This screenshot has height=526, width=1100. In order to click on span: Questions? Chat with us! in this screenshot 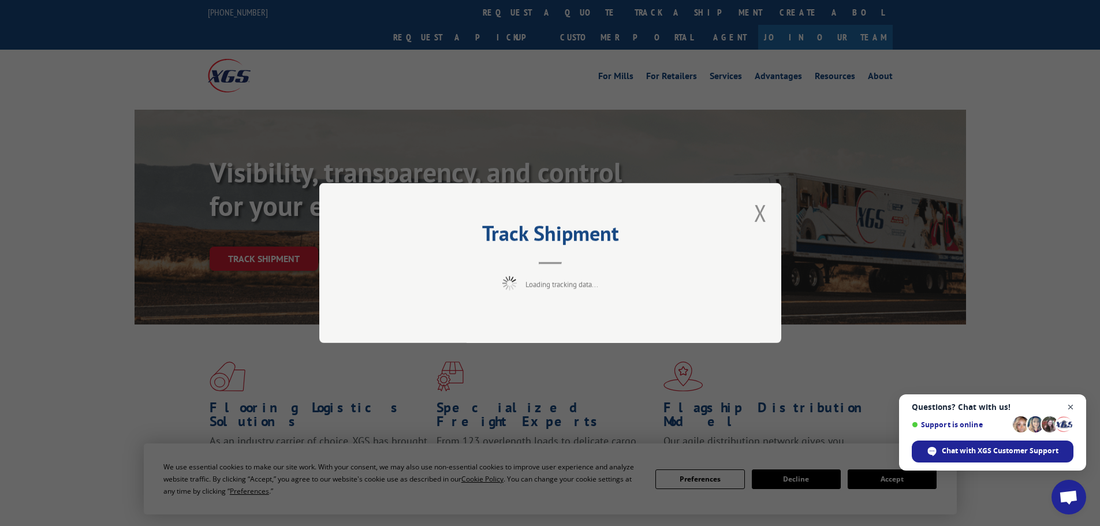, I will do `click(993, 407)`.